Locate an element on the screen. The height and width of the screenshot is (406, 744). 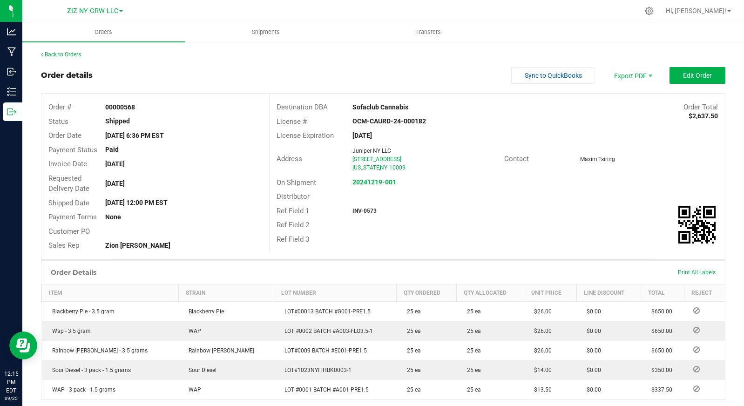
span: Customer PO is located at coordinates (69, 232).